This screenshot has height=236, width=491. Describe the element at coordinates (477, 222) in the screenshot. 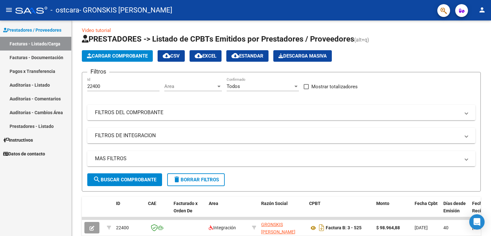

I see `div: Open Intercom Messenger` at that location.